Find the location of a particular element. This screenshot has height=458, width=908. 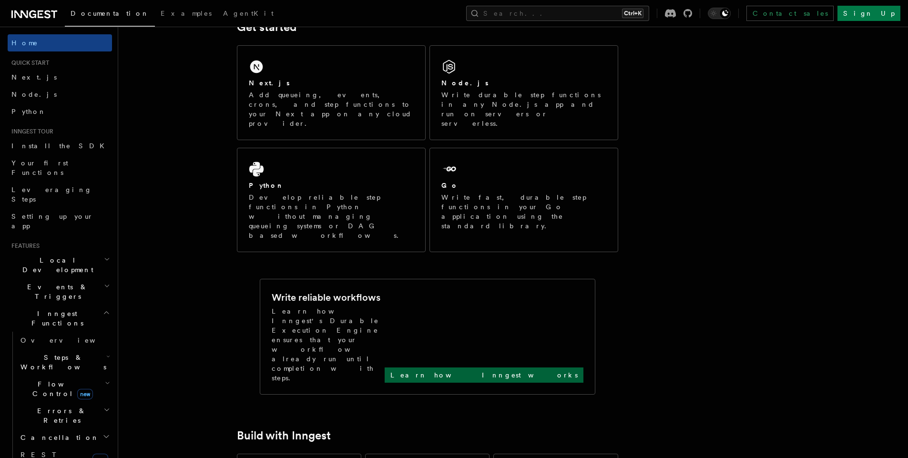

a: Next.js is located at coordinates (60, 77).